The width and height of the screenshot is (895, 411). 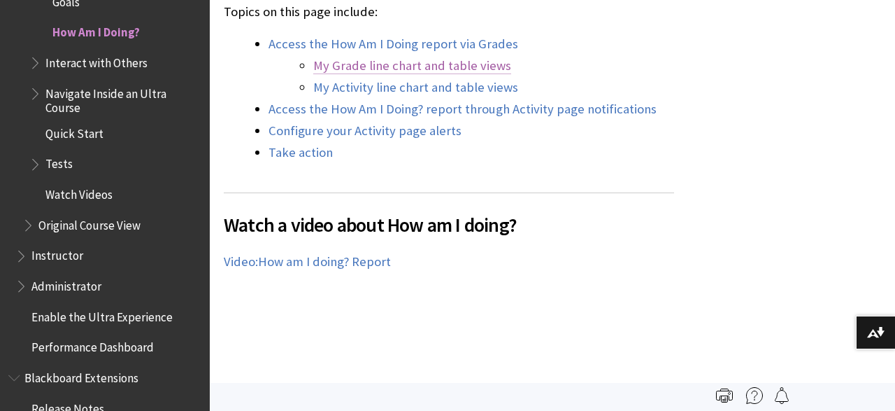 I want to click on span: Quick Start, so click(x=74, y=131).